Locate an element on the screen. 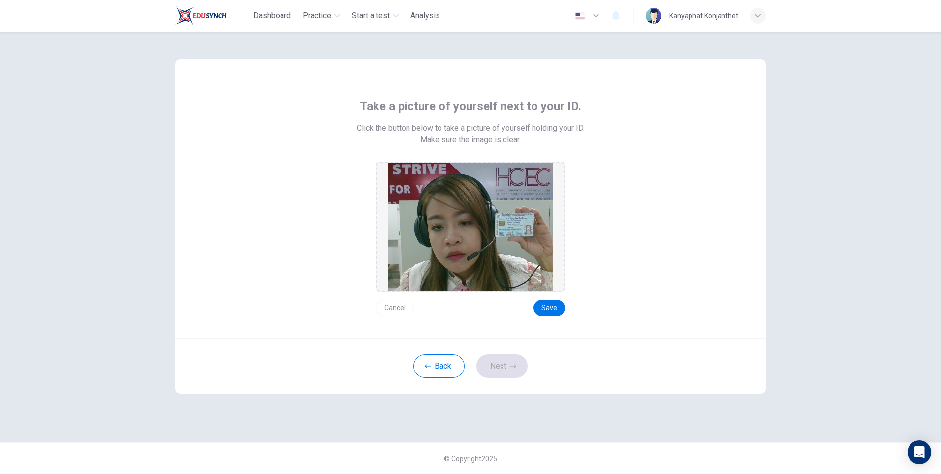 The image size is (941, 474). span: Practice is located at coordinates (317, 16).